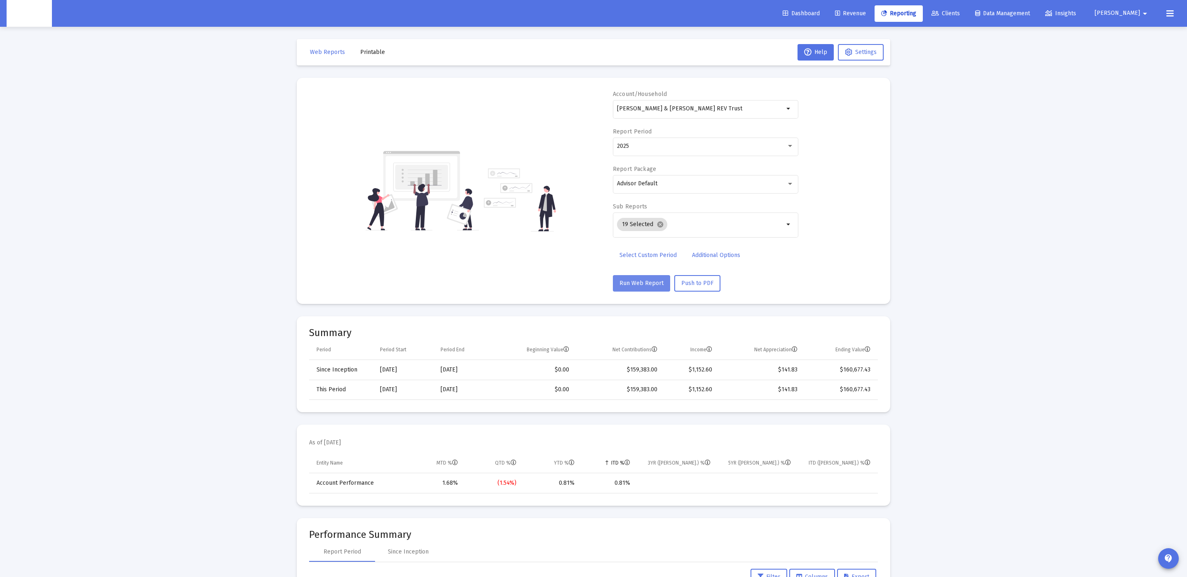  What do you see at coordinates (404, 350) in the screenshot?
I see `td: Column Period Start` at bounding box center [404, 350].